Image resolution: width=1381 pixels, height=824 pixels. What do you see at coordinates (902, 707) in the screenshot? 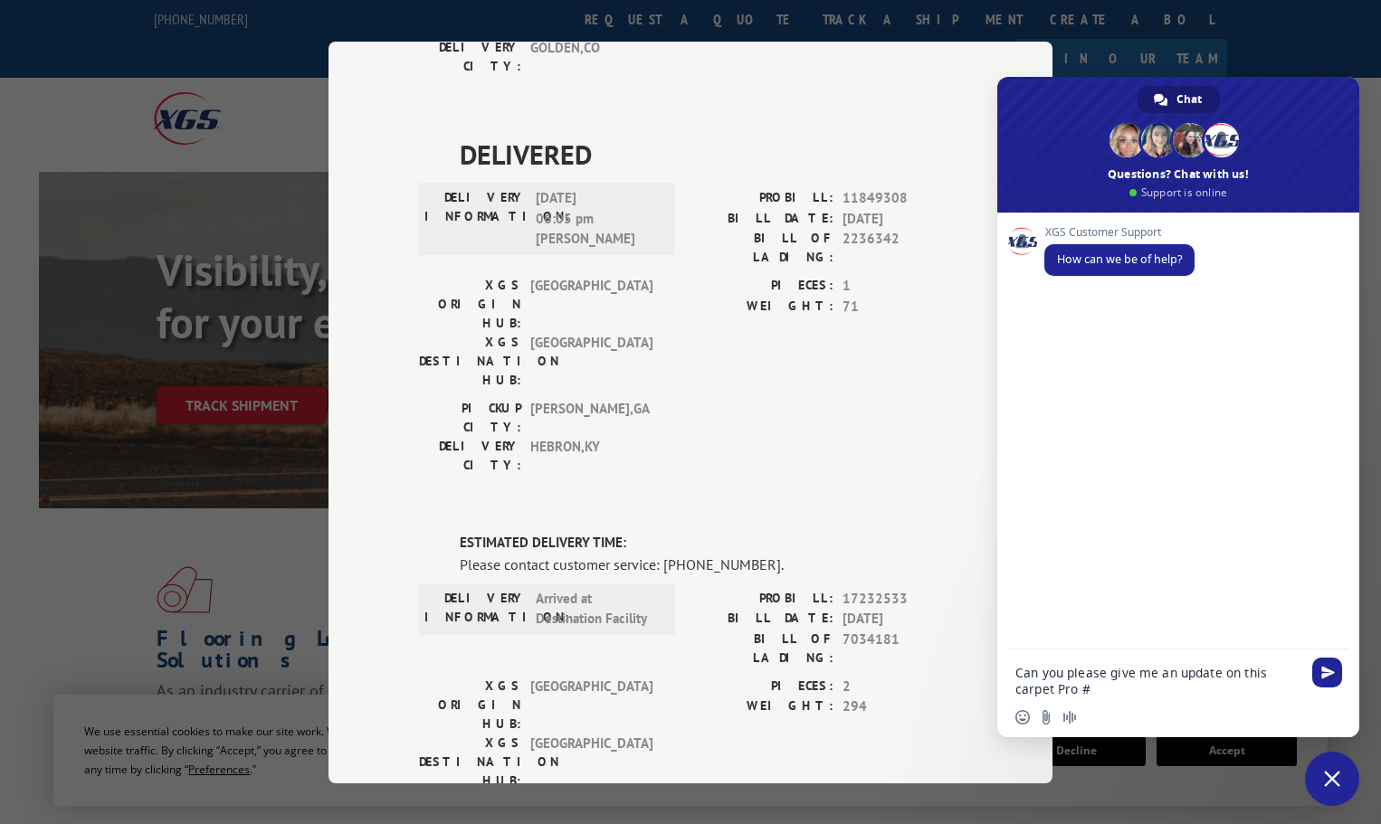
I see `span: 294` at bounding box center [902, 707].